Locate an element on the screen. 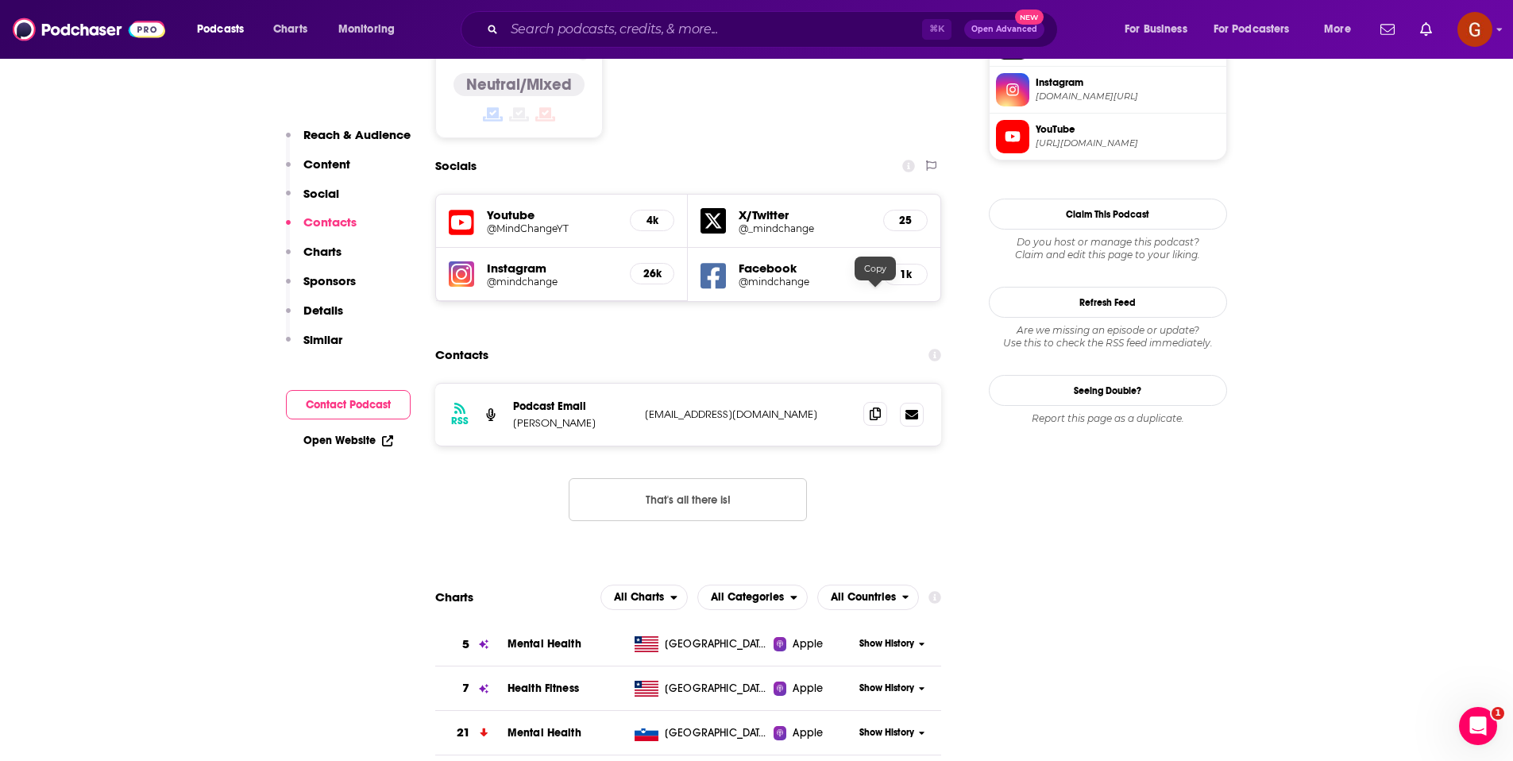 Image resolution: width=1513 pixels, height=761 pixels. span: For Business is located at coordinates (1155, 29).